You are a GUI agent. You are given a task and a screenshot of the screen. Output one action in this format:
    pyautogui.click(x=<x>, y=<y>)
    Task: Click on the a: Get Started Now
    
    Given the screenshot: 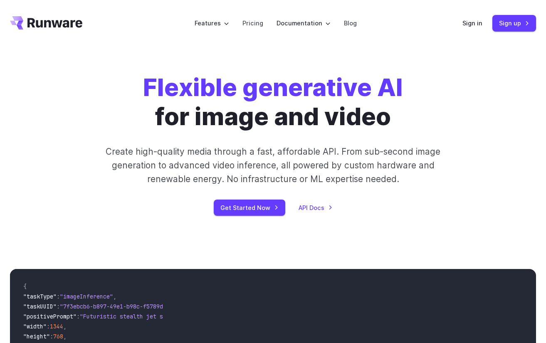 What is the action you would take?
    pyautogui.click(x=250, y=208)
    